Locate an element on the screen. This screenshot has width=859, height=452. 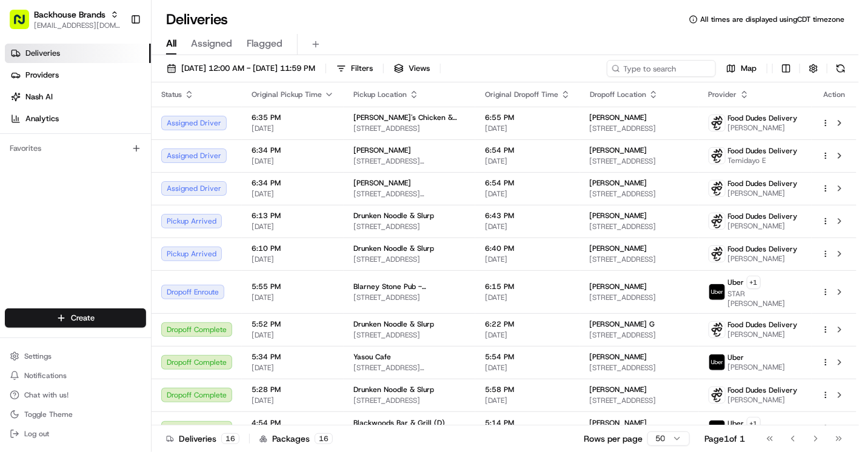
span: Flagged is located at coordinates (264, 44).